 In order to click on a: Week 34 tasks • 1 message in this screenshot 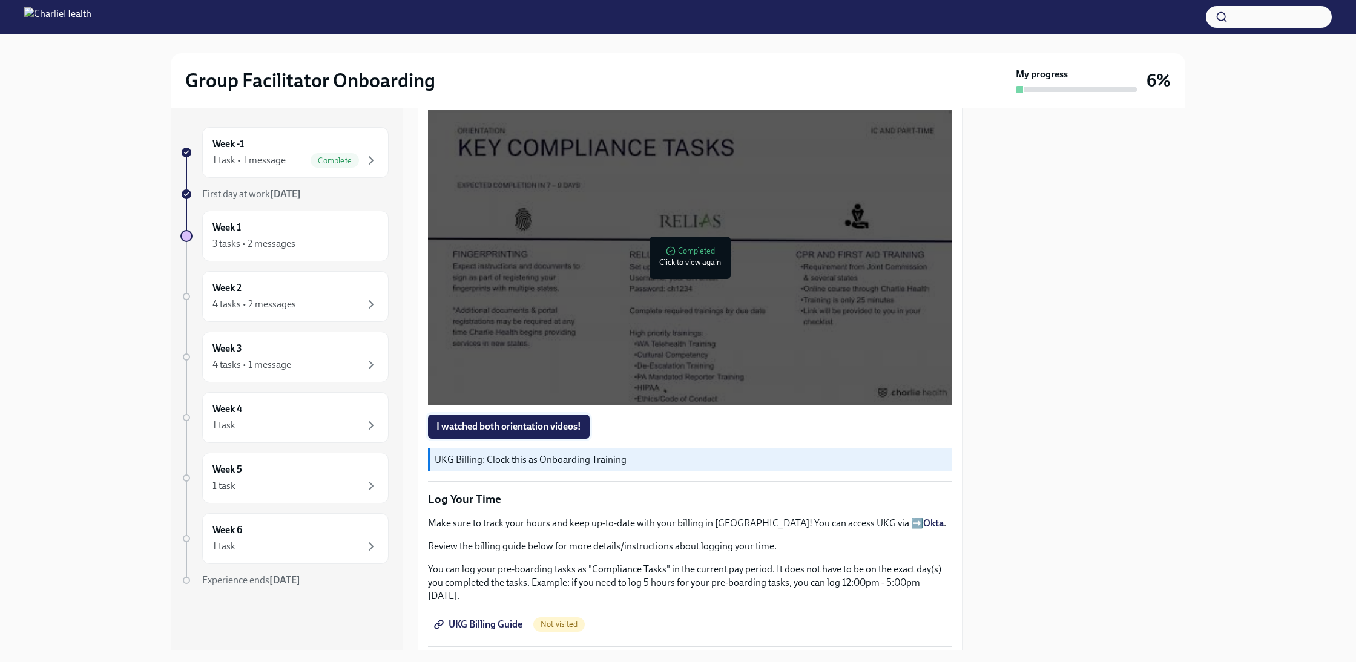, I will do `click(285, 357)`.